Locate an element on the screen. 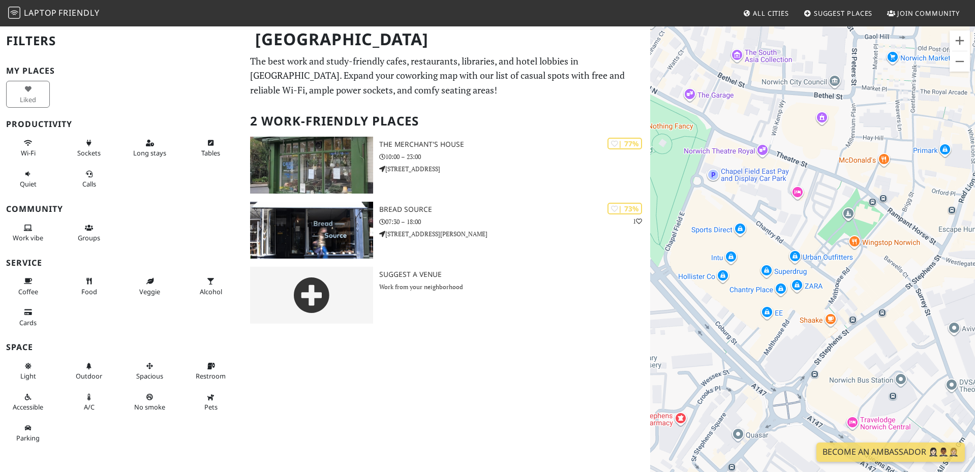  button: Quiet is located at coordinates (28, 179).